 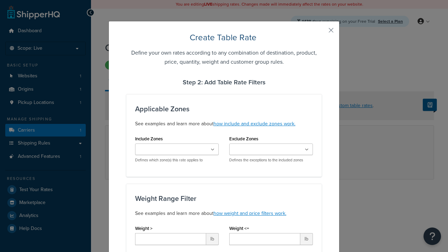 What do you see at coordinates (144, 228) in the screenshot?
I see `label: Weight >` at bounding box center [144, 228].